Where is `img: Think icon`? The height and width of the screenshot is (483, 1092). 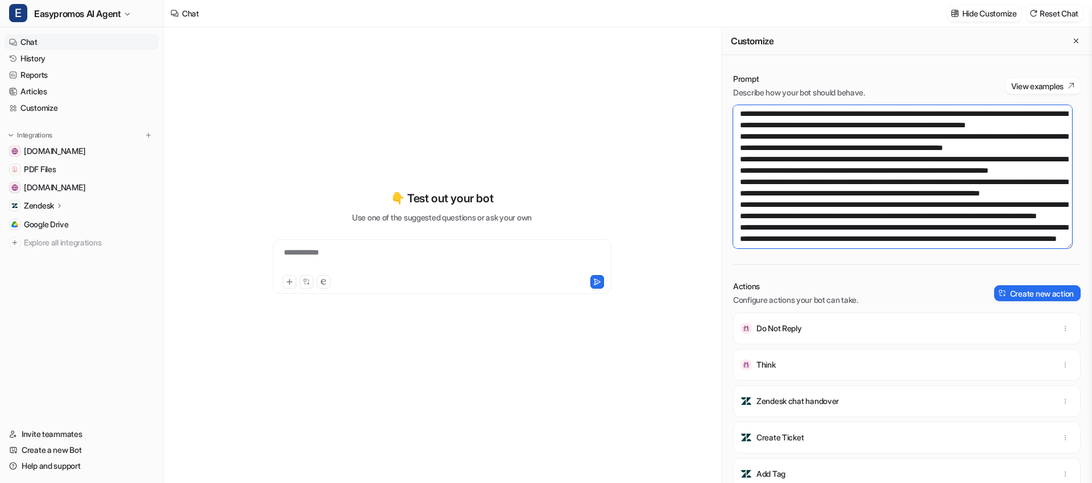
img: Think icon is located at coordinates (746, 365).